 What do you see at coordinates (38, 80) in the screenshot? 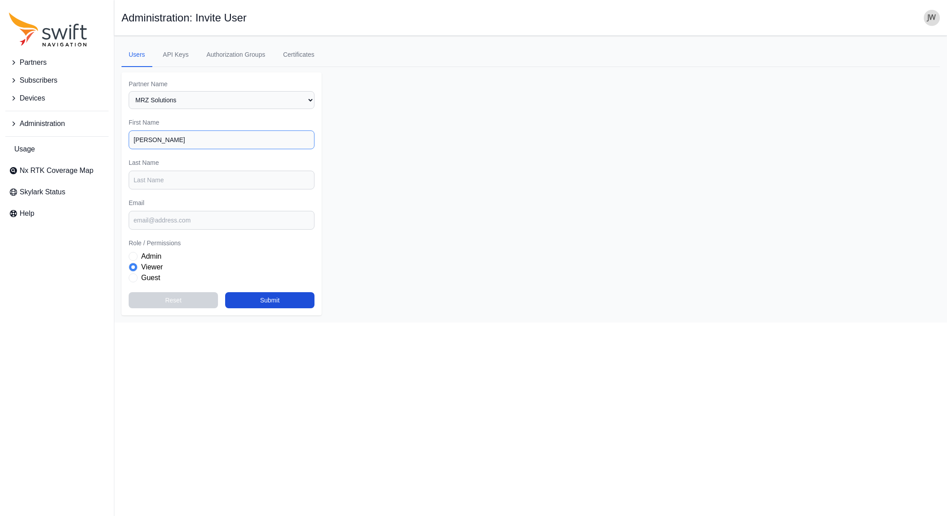
I see `span: Subscribers` at bounding box center [38, 80].